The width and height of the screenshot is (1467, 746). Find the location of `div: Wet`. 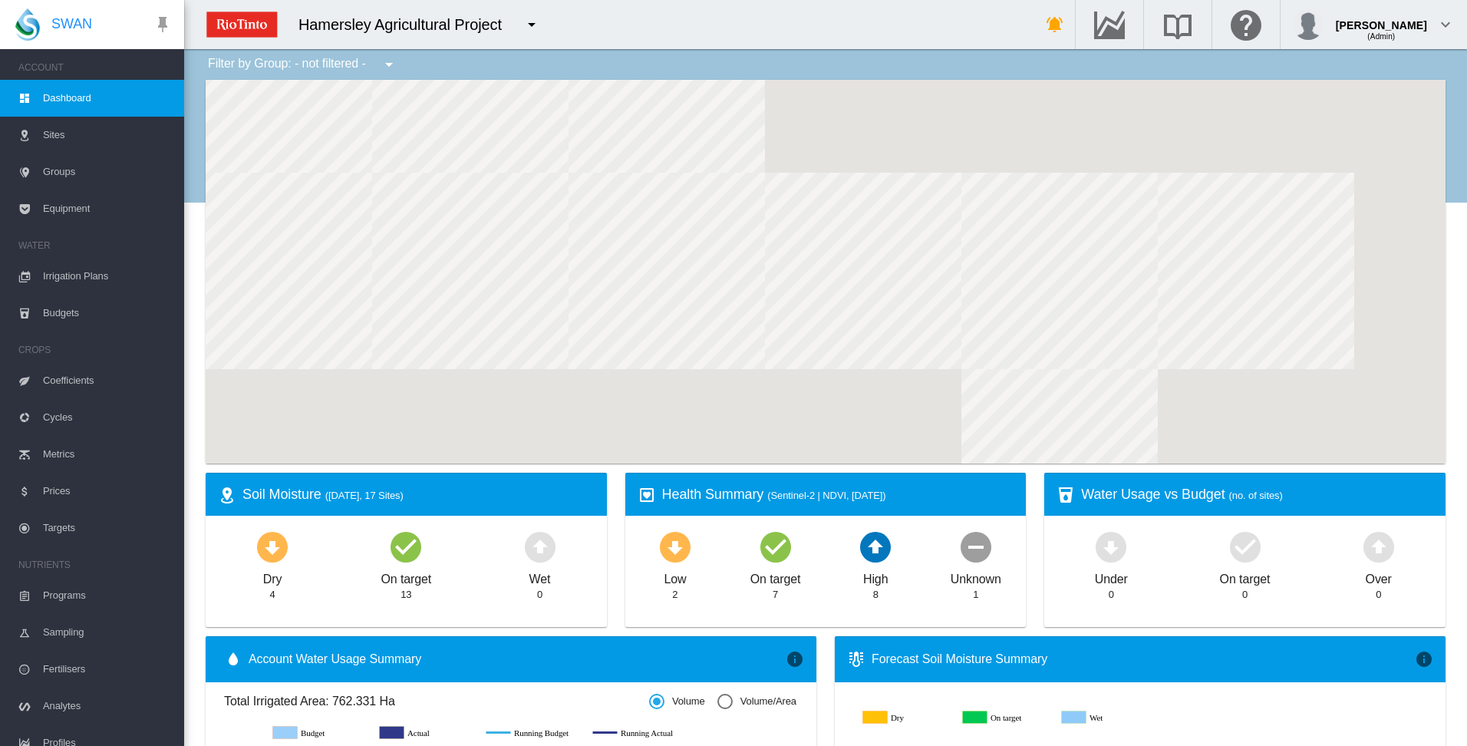

div: Wet is located at coordinates (540, 576).